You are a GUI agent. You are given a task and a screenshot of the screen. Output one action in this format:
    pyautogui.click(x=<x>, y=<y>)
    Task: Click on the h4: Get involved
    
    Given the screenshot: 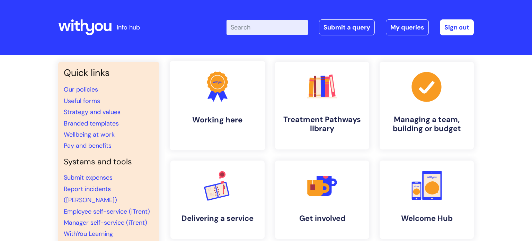 What is the action you would take?
    pyautogui.click(x=322, y=218)
    